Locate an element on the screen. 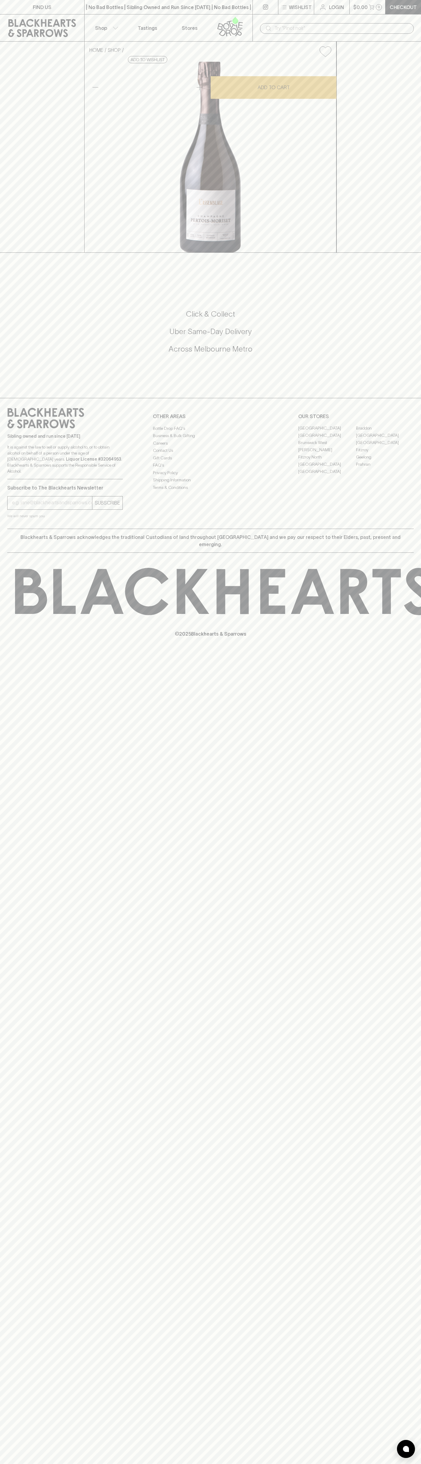  p: Login is located at coordinates (337, 7).